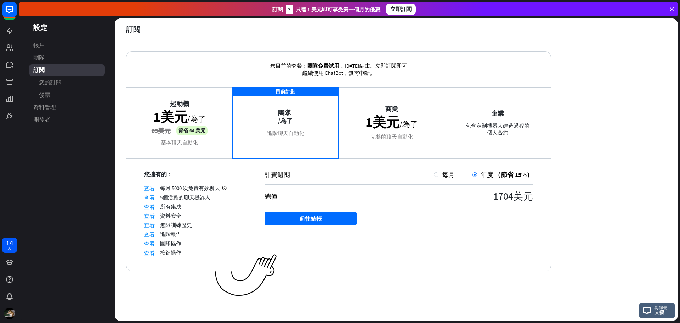 This screenshot has width=680, height=323. Describe the element at coordinates (176, 225) in the screenshot. I see `font: 無限訓練歷史` at that location.